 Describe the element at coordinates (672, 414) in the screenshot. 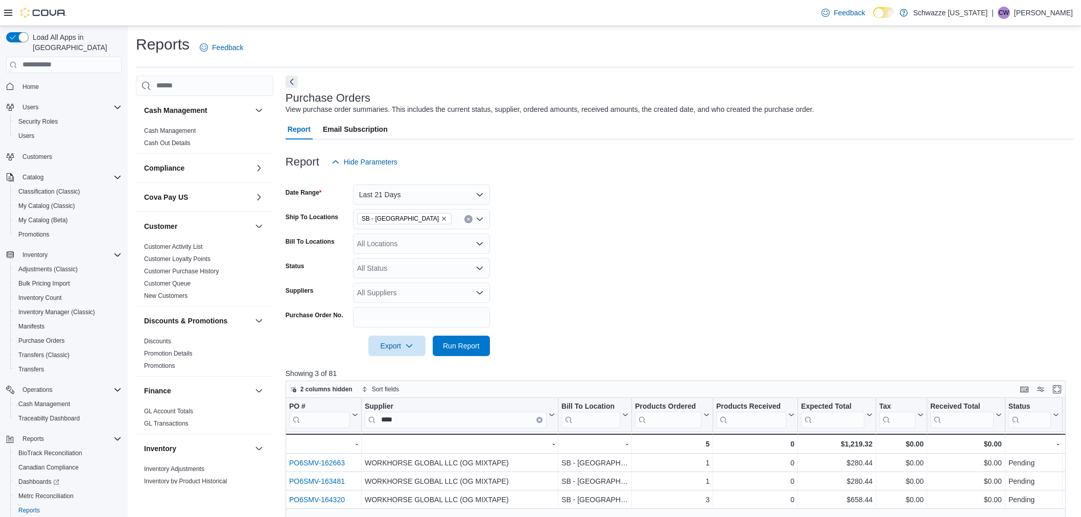

I see `button: Products Ordered` at that location.